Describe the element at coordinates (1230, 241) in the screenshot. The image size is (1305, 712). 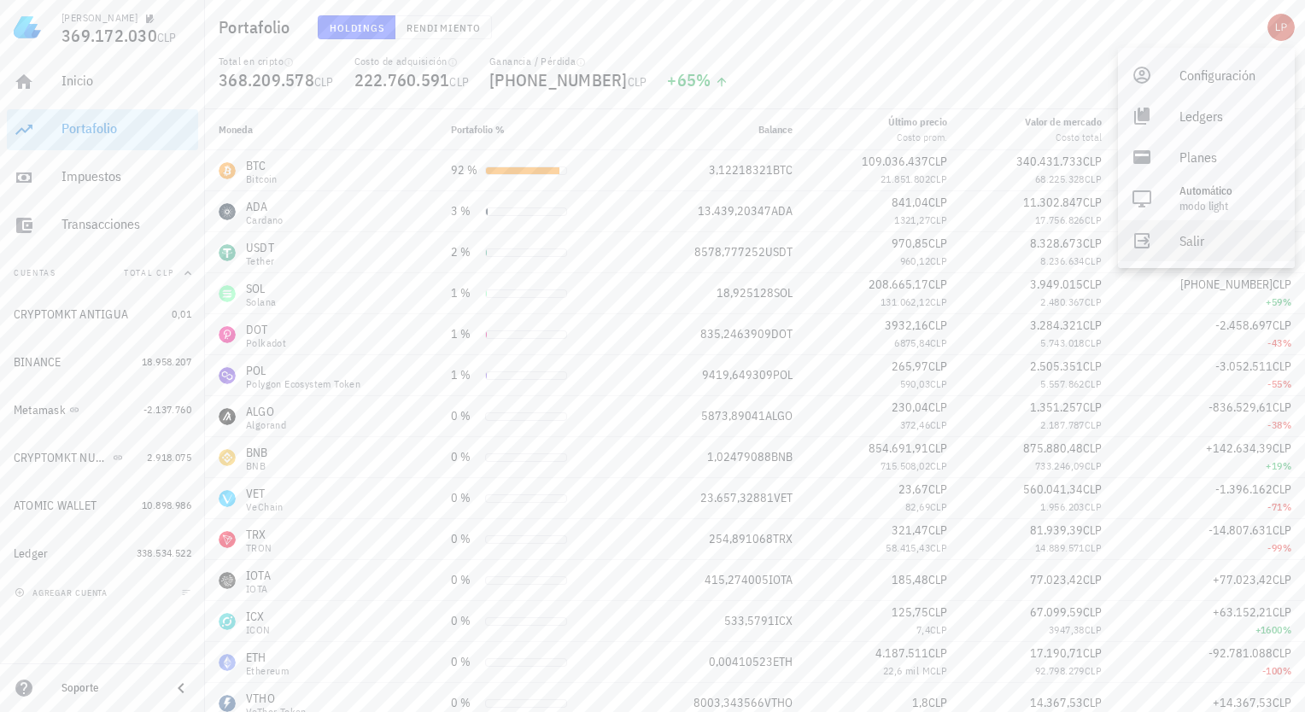
I see `div: Salir` at that location.